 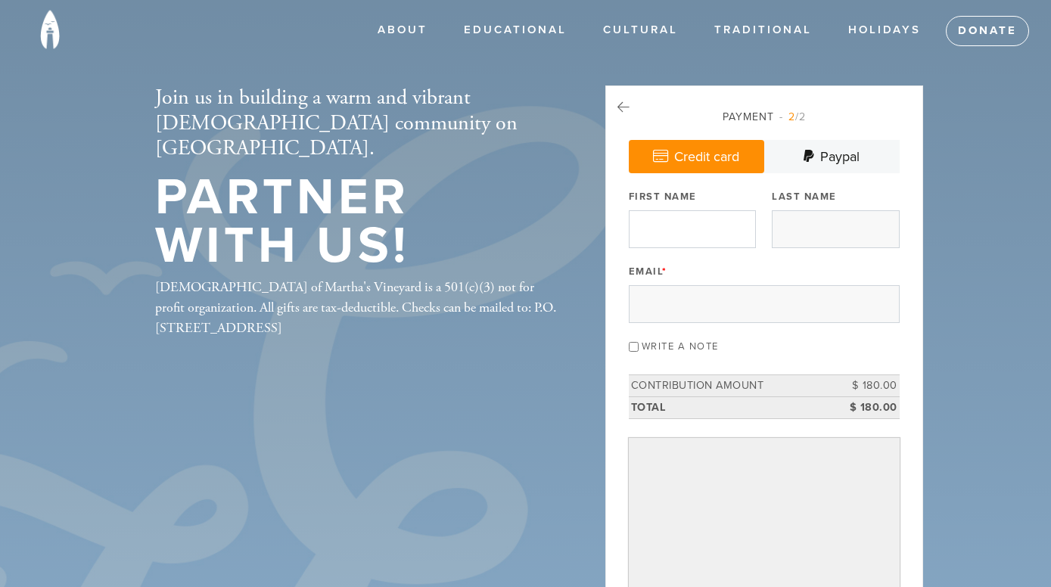 What do you see at coordinates (696, 157) in the screenshot?
I see `a: Credit card` at bounding box center [696, 157].